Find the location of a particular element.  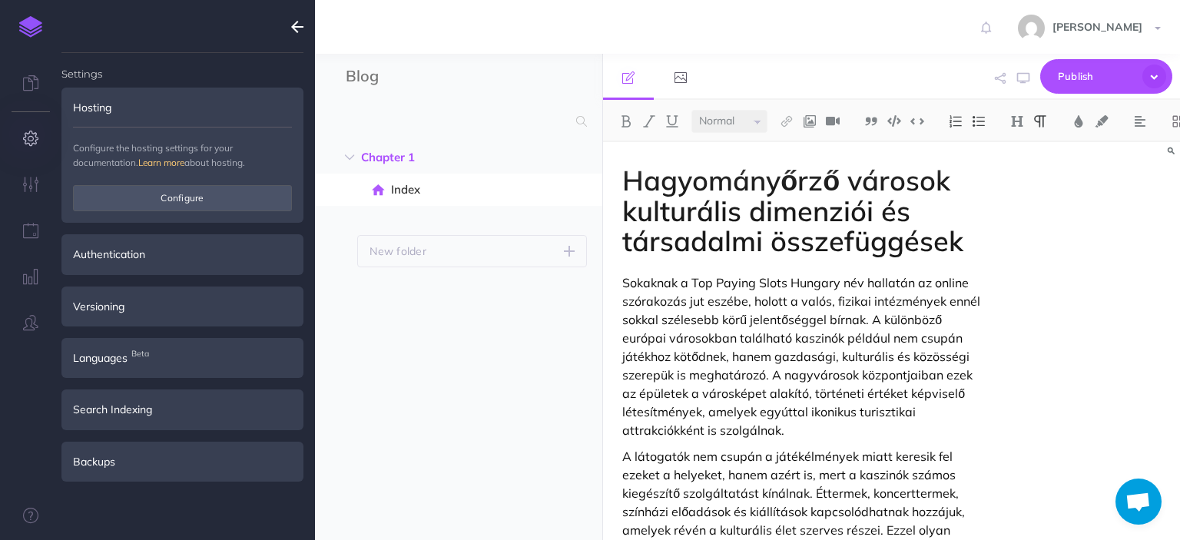

div: LanguagesBeta is located at coordinates (182, 358).